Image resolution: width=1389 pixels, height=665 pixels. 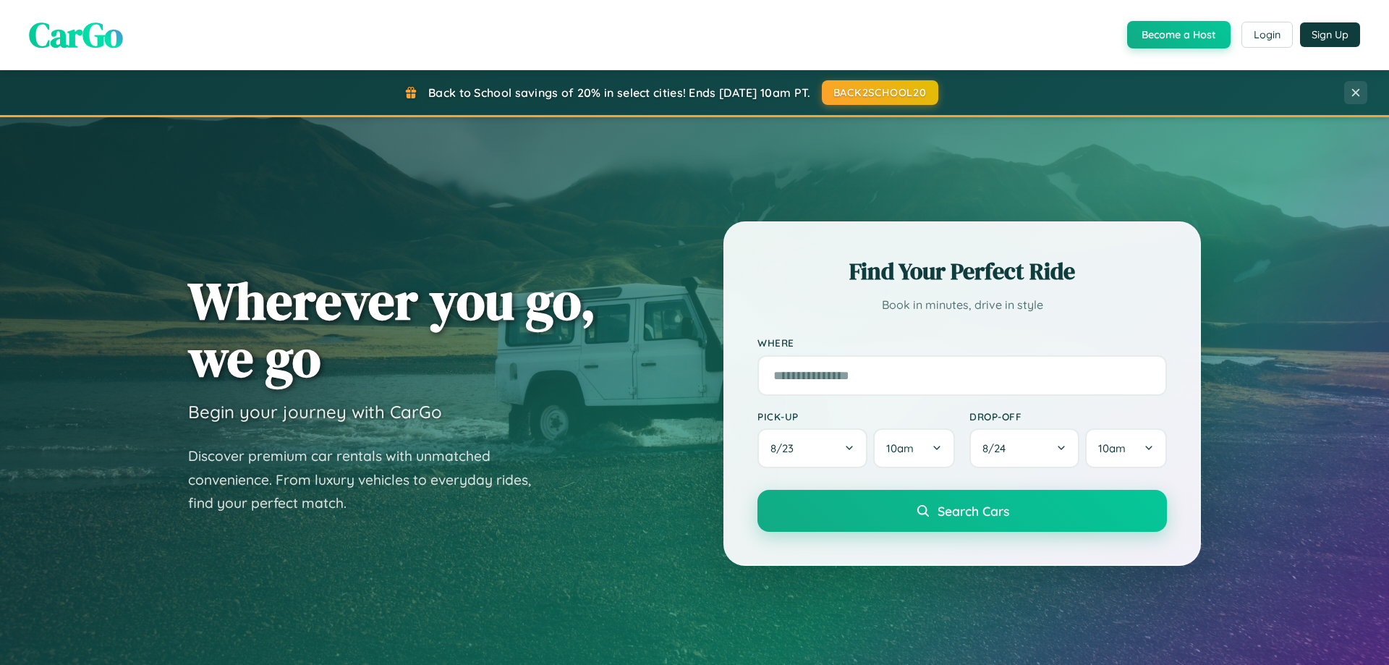 What do you see at coordinates (1067, 416) in the screenshot?
I see `label: Drop-off` at bounding box center [1067, 416].